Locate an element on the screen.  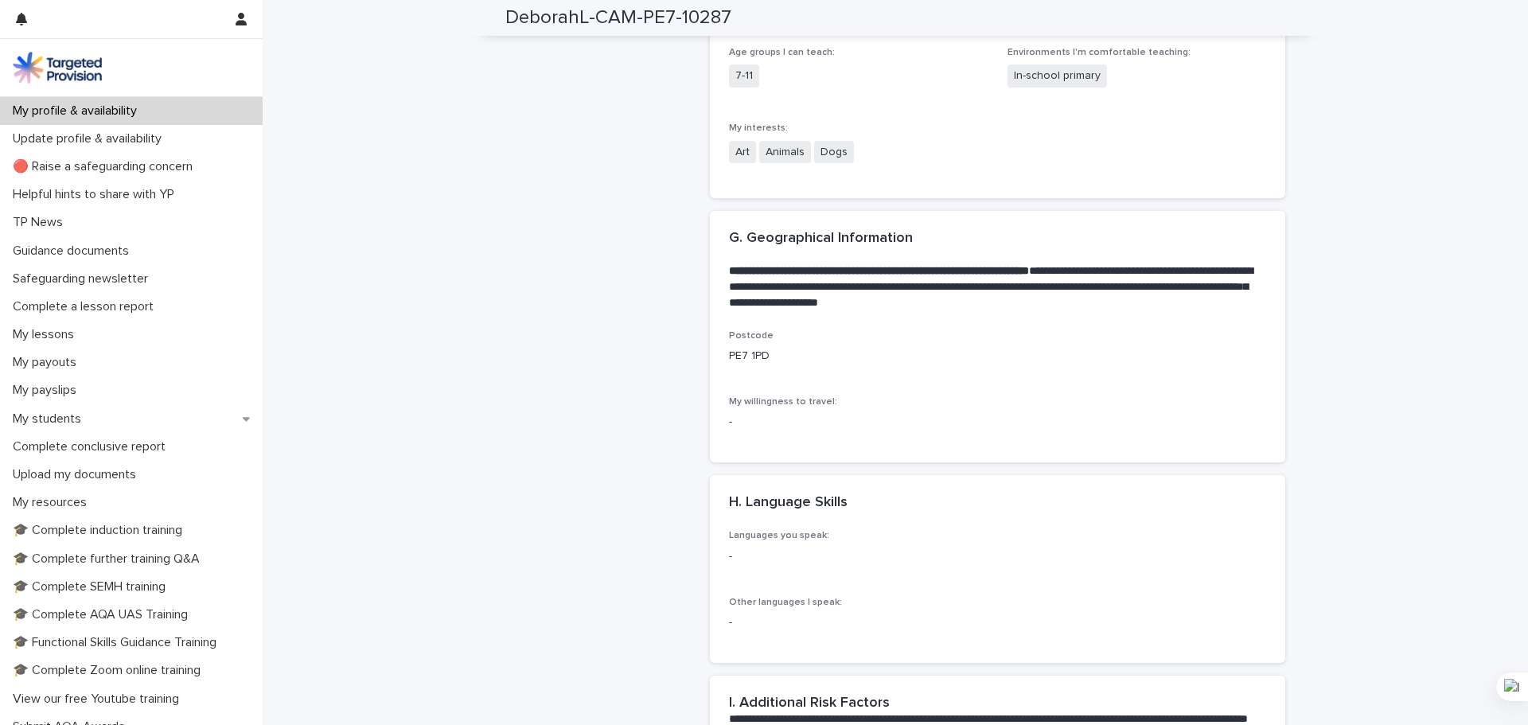
span: Art is located at coordinates (742, 152).